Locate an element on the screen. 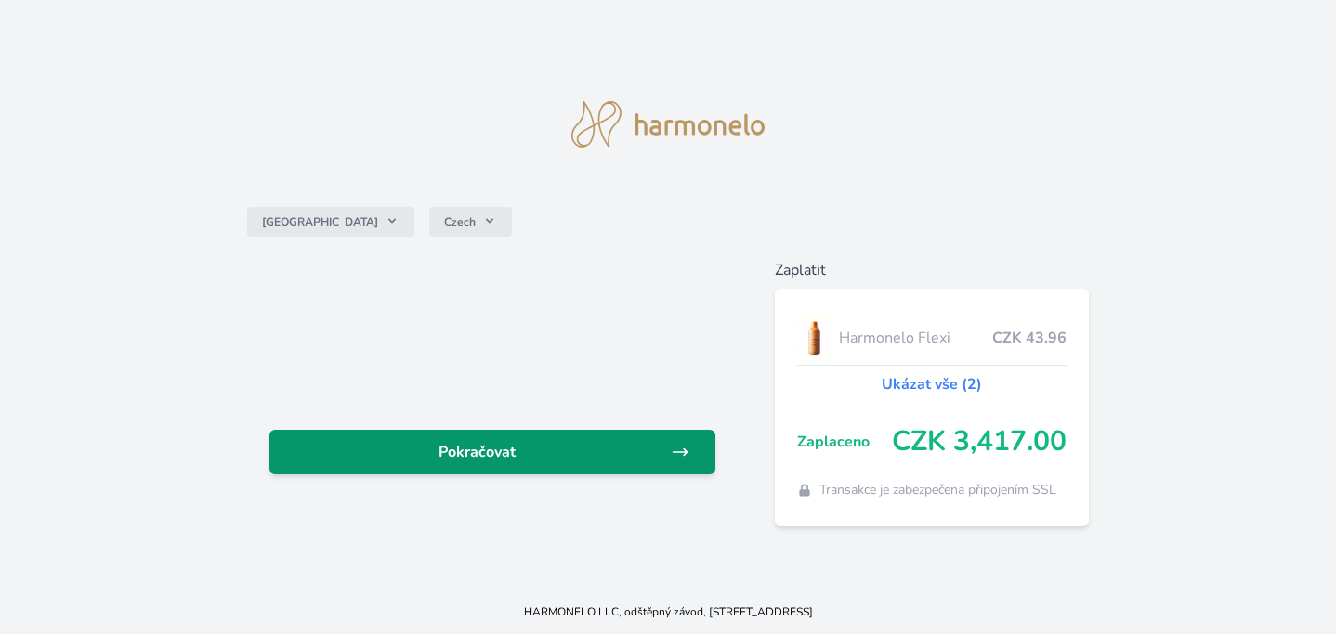 The width and height of the screenshot is (1336, 634). h6: Zaplatit is located at coordinates (932, 270).